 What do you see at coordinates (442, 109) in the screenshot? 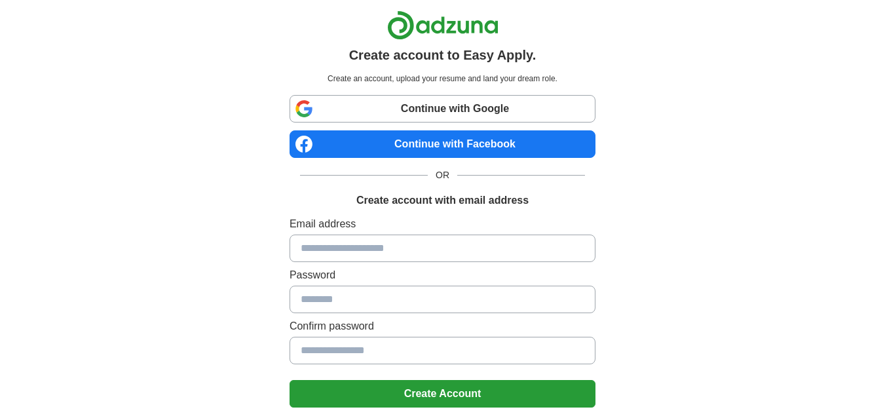
I see `a: Continue with Google` at bounding box center [442, 109].